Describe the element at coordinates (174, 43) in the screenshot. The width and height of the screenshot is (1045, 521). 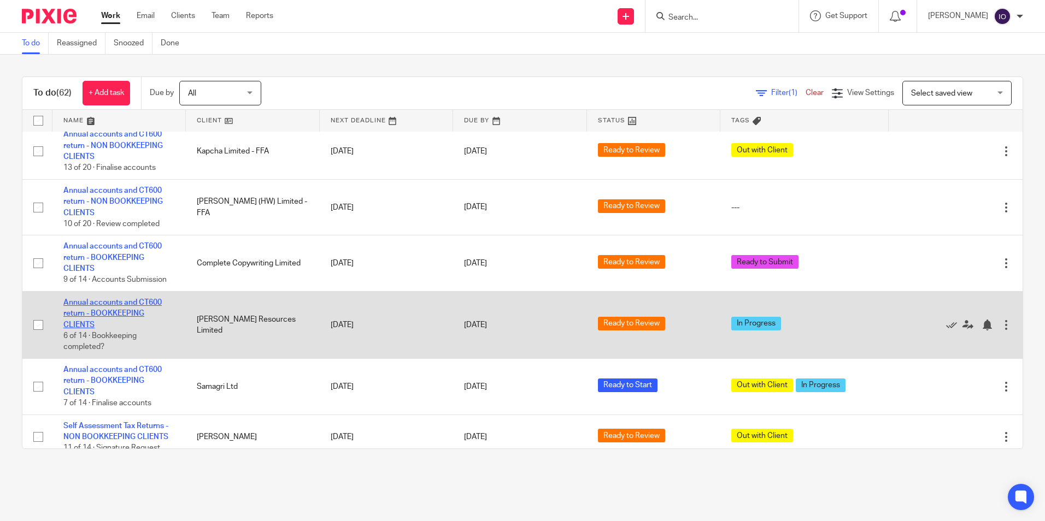
I see `a: Done` at that location.